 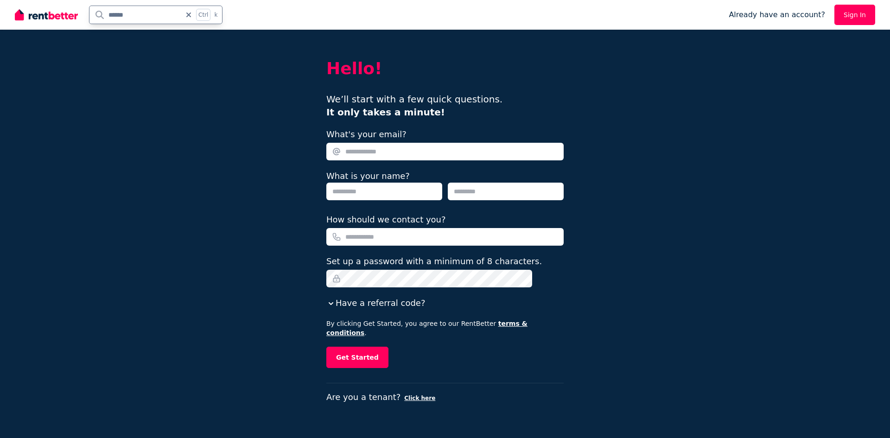 I want to click on label: What's your email?, so click(x=366, y=134).